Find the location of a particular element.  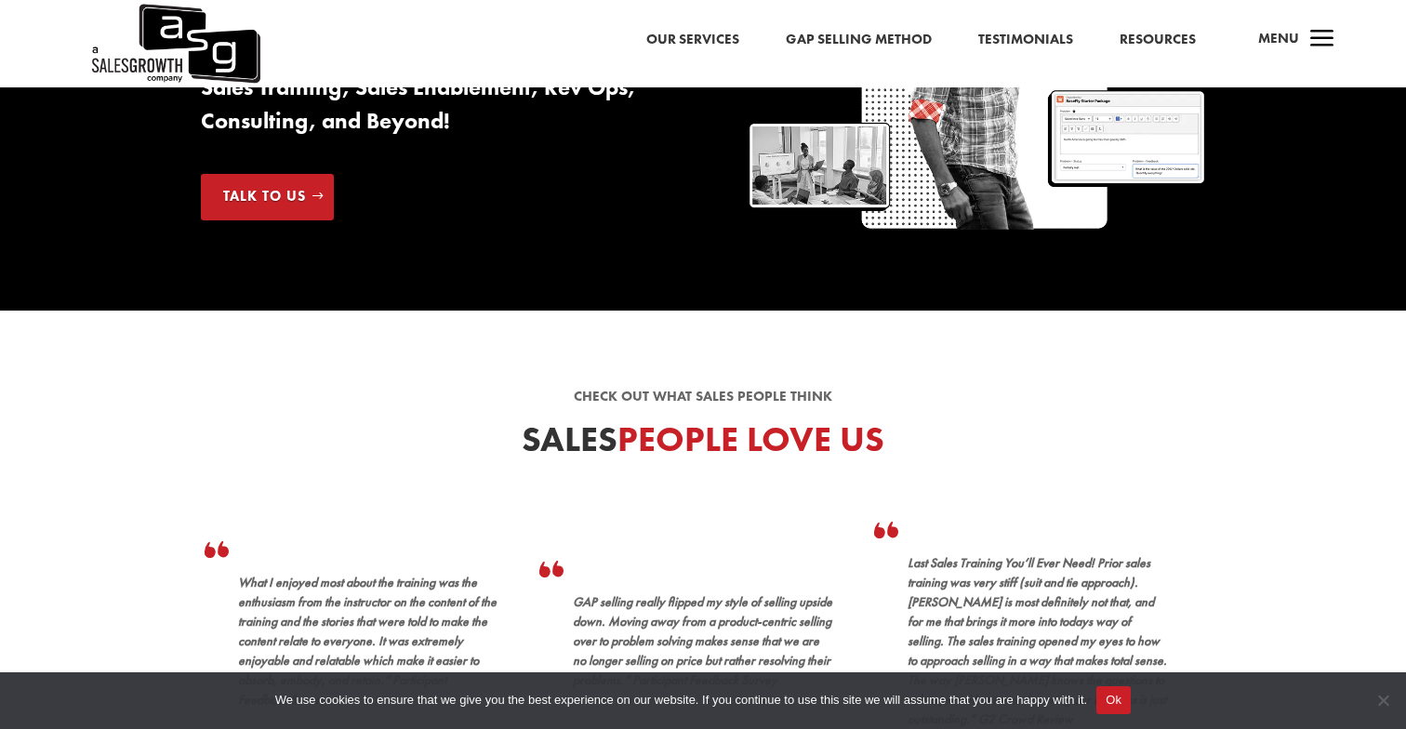

a: Testimonials is located at coordinates (1026, 40).